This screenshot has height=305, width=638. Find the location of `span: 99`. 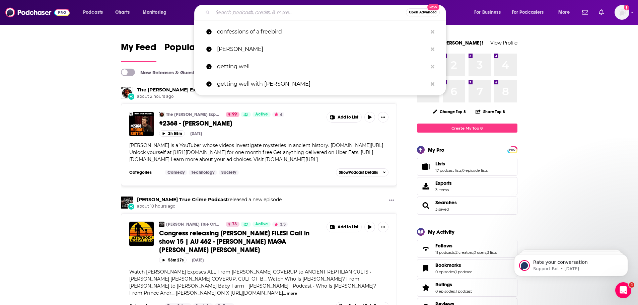

span: 99 is located at coordinates (234, 114).